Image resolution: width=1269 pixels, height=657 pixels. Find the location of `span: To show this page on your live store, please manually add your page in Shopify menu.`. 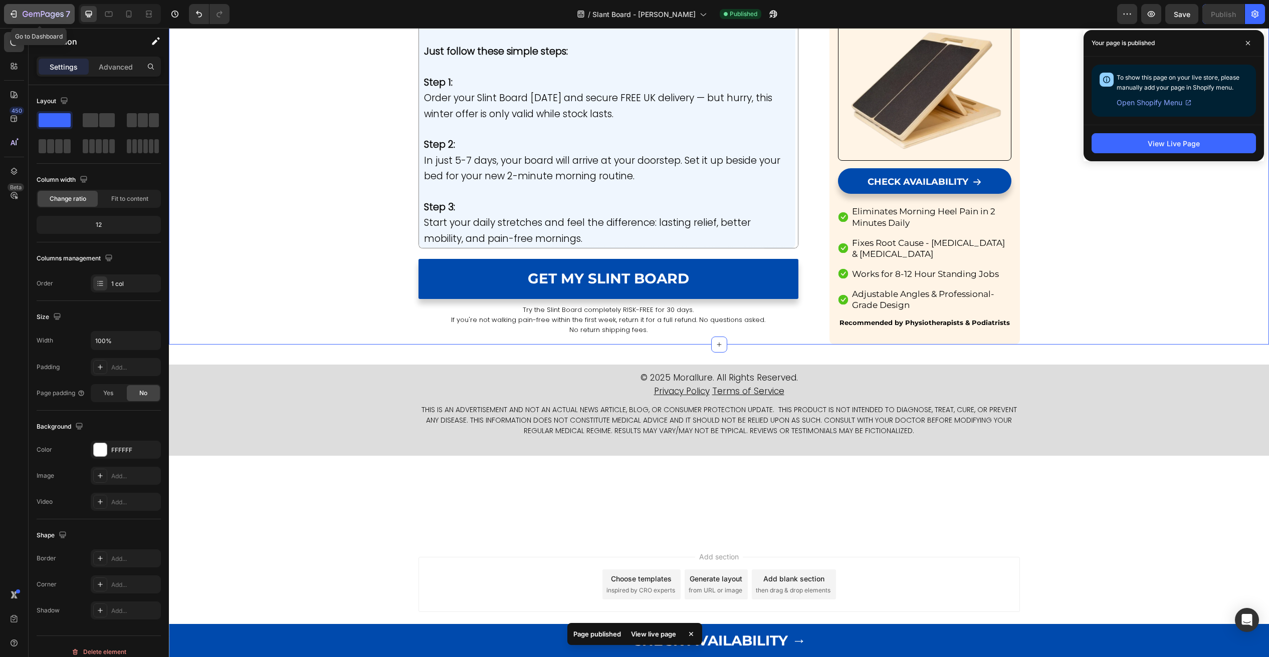

span: To show this page on your live store, please manually add your page in Shopify menu. is located at coordinates (1177, 82).